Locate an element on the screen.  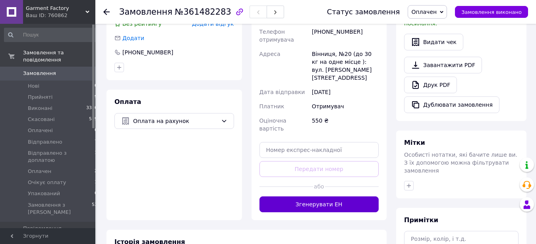
a: Друк PDF is located at coordinates (430, 85).